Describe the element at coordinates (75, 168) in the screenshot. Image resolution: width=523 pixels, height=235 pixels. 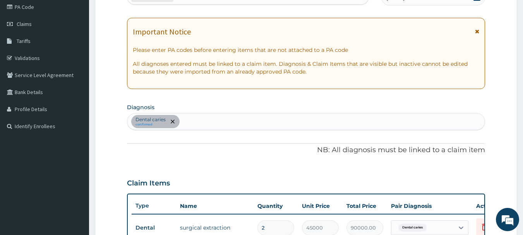
I see `textarea: Type your message and hit 'Enter'` at that location.